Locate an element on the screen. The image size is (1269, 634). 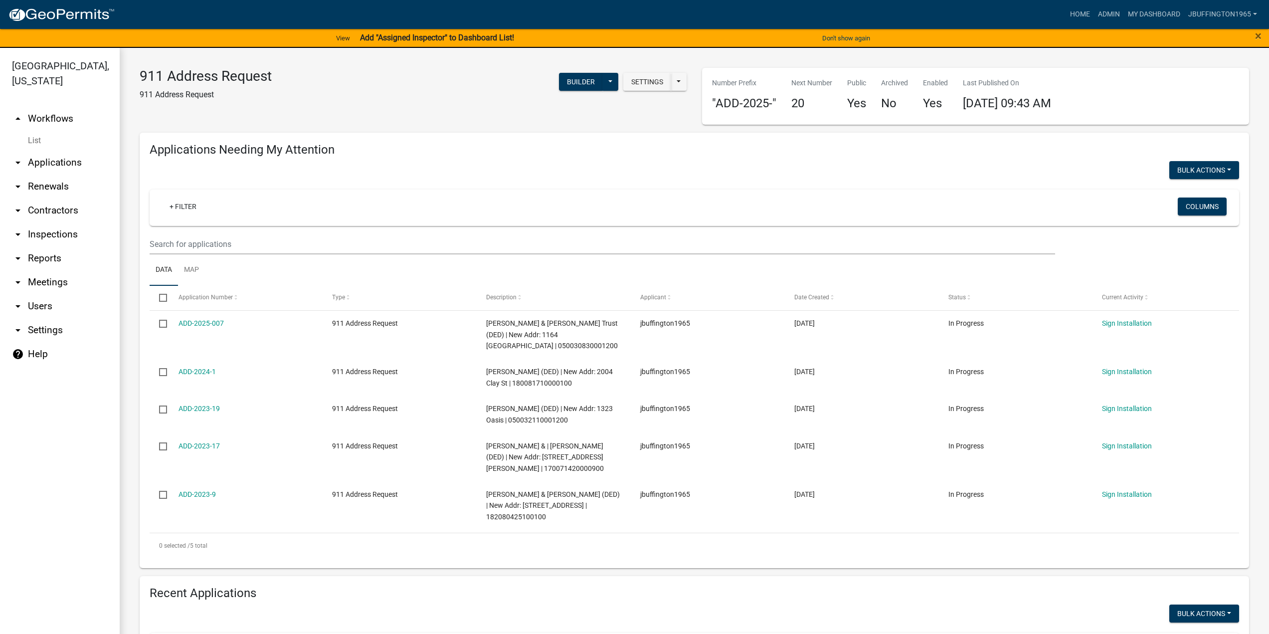
a: ADD-2023-9 is located at coordinates (197, 494).